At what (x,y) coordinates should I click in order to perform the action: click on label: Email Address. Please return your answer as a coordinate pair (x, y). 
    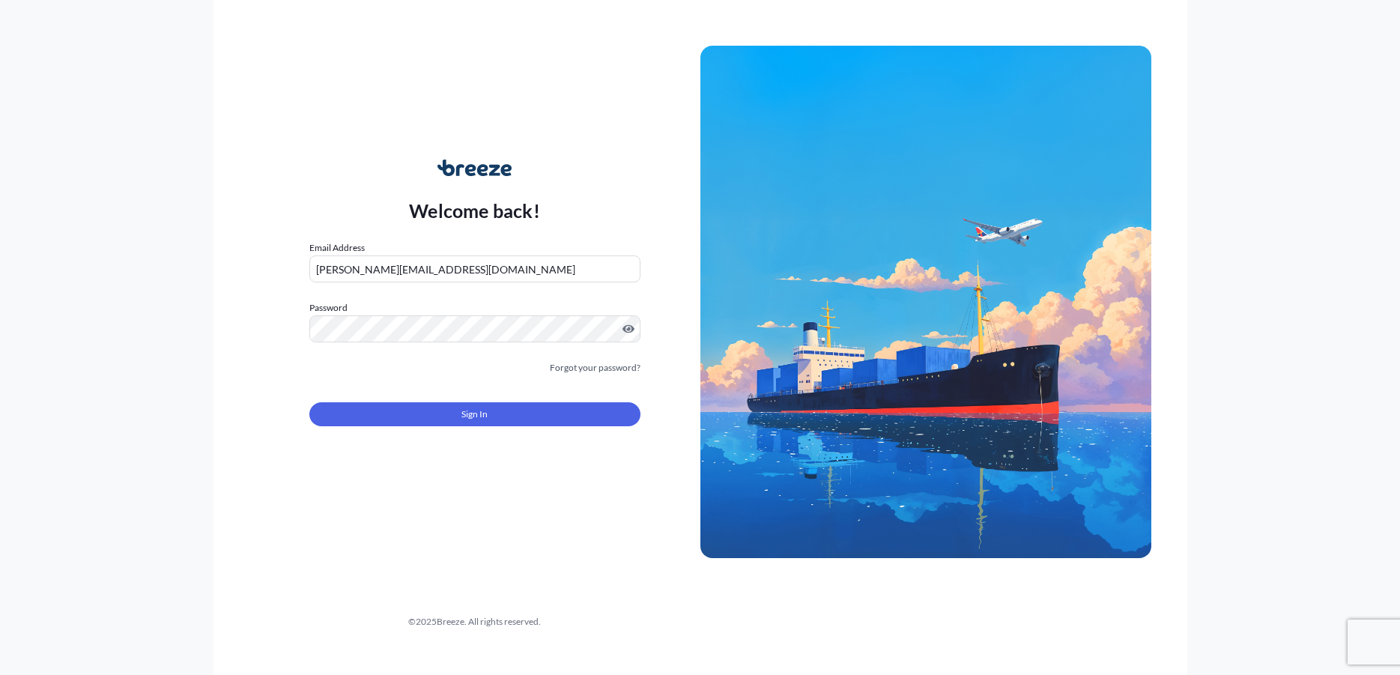
    Looking at the image, I should click on (337, 248).